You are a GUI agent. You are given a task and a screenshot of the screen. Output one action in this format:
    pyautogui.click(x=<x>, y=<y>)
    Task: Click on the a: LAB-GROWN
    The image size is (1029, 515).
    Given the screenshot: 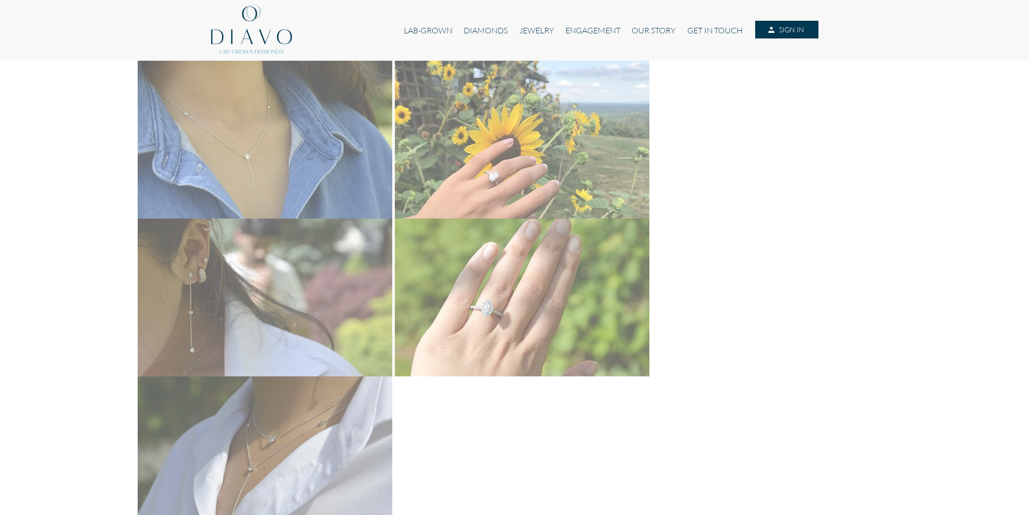 What is the action you would take?
    pyautogui.click(x=428, y=30)
    